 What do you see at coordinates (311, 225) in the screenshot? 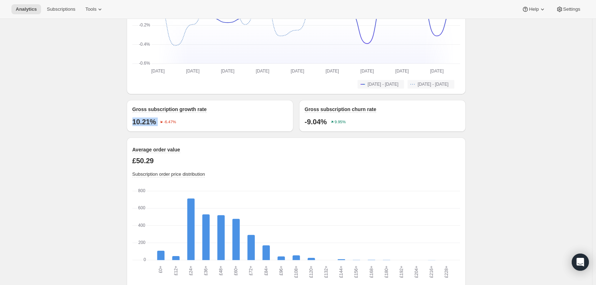
I see `g: £120+: Aug 01, 2025 - Aug 18, 2025 26` at bounding box center [311, 225].